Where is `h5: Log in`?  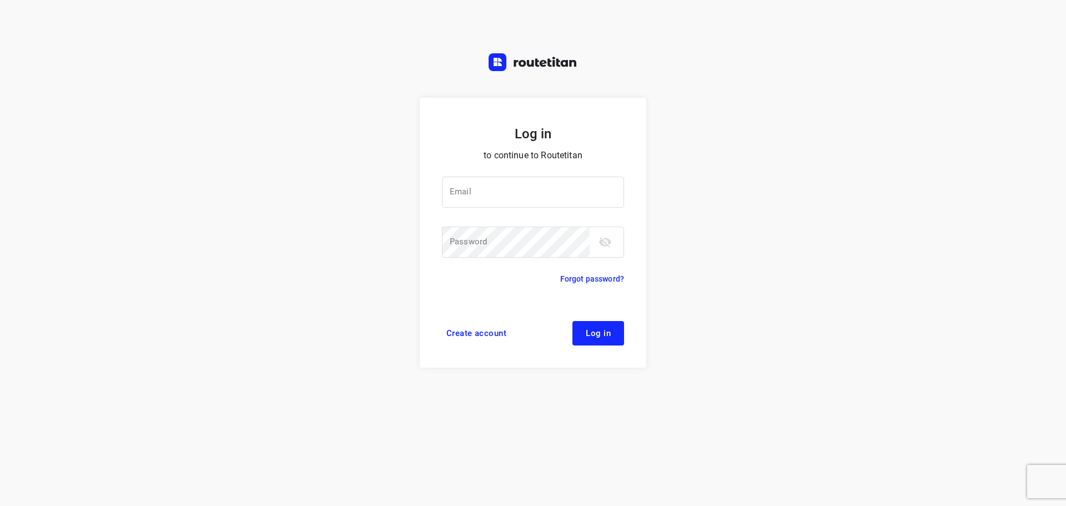
h5: Log in is located at coordinates (533, 134).